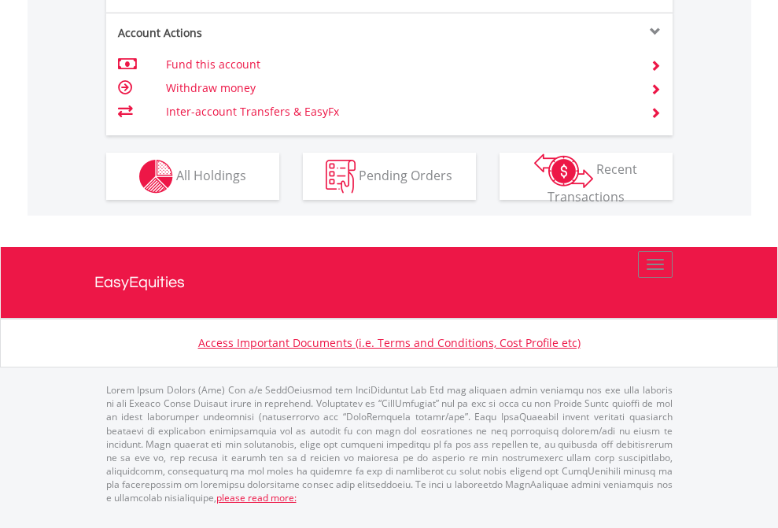  What do you see at coordinates (389, 176) in the screenshot?
I see `button: Pending Orders` at bounding box center [389, 176].